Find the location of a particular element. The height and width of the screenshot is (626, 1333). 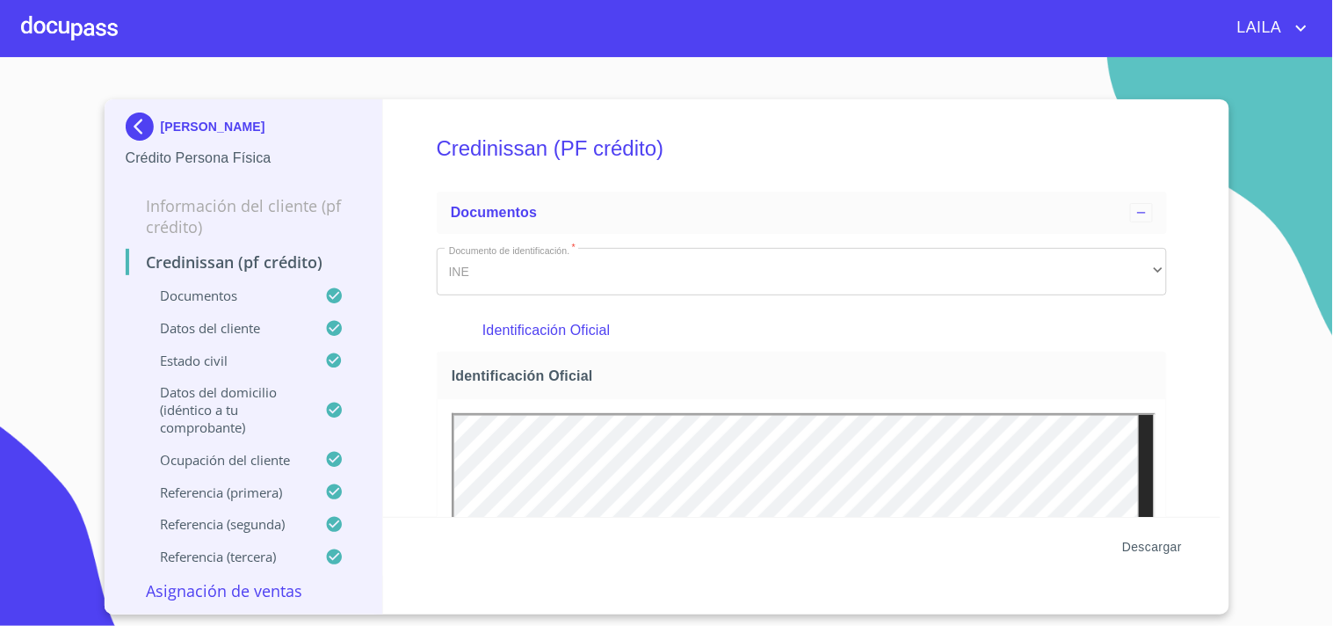

p: Referencia (primera) is located at coordinates (226, 492).